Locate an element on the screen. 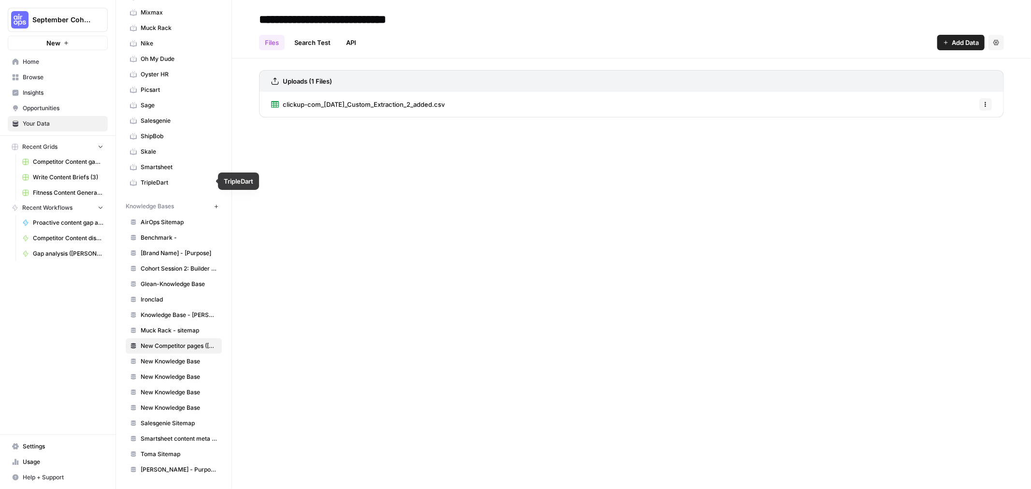  span: Recent Workflows is located at coordinates (47, 208).